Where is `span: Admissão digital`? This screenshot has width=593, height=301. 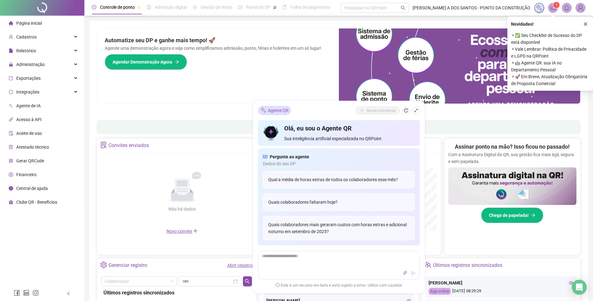
span: Admissão digital is located at coordinates (171, 7).